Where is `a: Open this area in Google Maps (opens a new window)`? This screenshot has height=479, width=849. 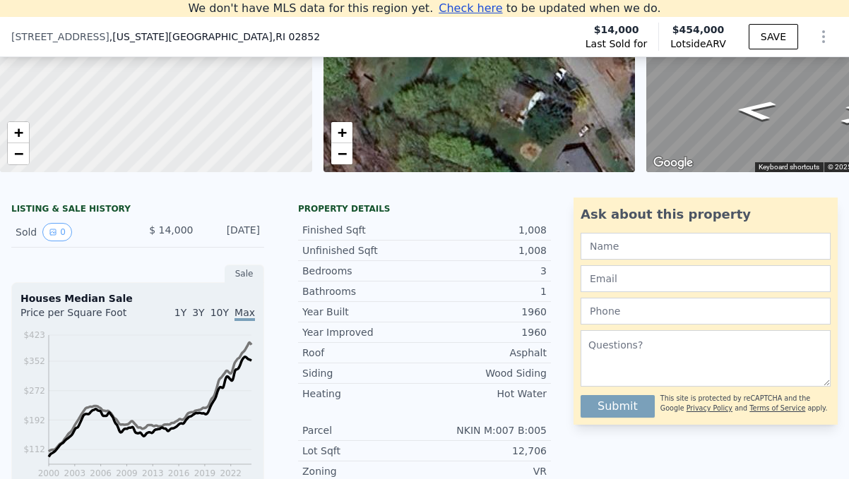 a: Open this area in Google Maps (opens a new window) is located at coordinates (673, 163).